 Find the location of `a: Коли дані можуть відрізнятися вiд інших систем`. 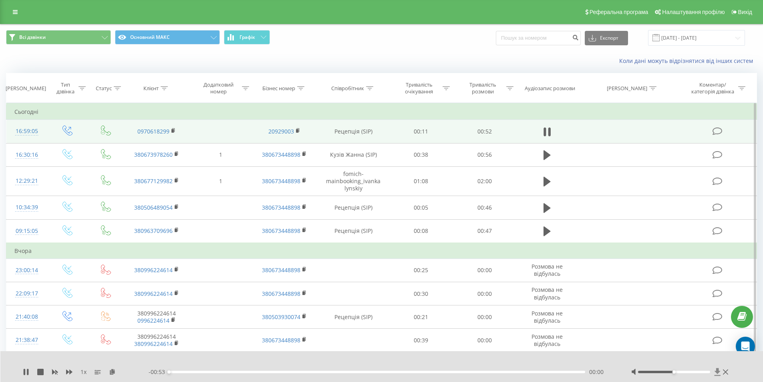

a: Коли дані можуть відрізнятися вiд інших систем is located at coordinates (688, 60).